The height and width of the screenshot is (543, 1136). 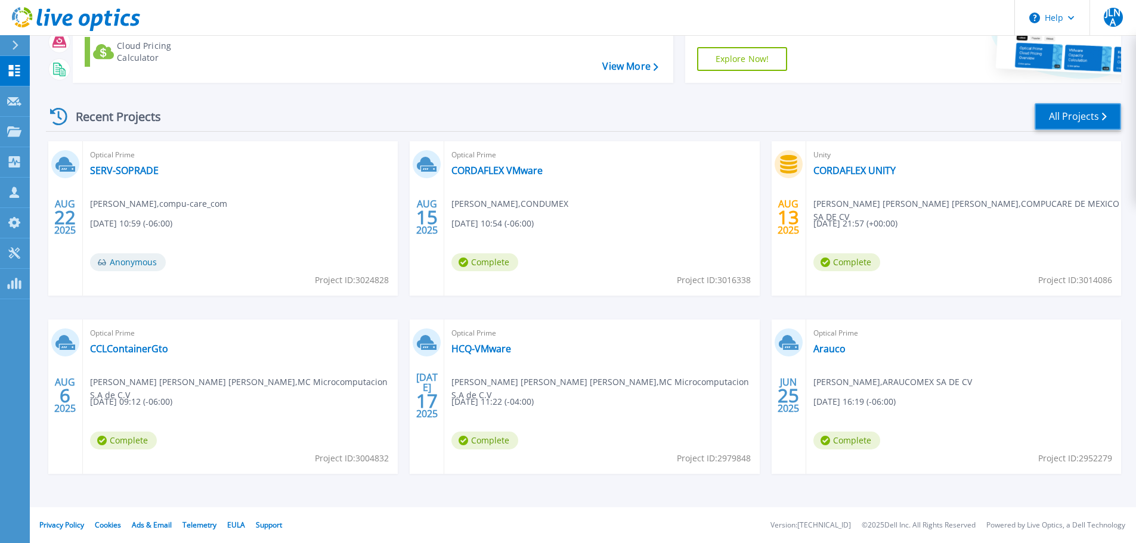 What do you see at coordinates (855, 171) in the screenshot?
I see `a: CORDAFLEX UNITY` at bounding box center [855, 171].